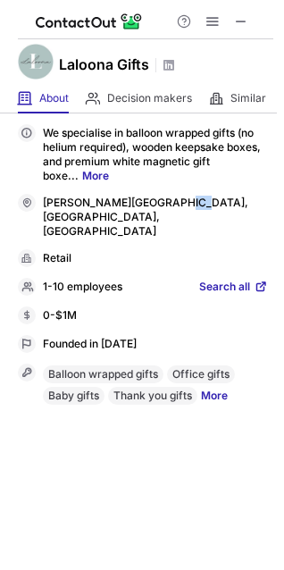 The height and width of the screenshot is (570, 284). I want to click on div: Office gifts, so click(201, 374).